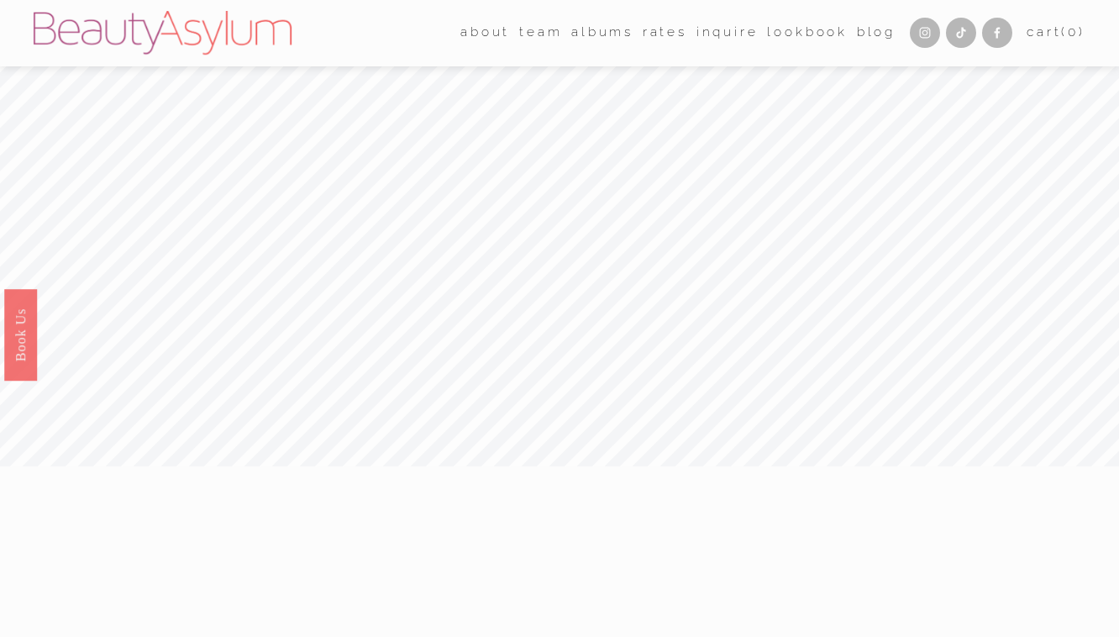 This screenshot has height=637, width=1119. What do you see at coordinates (876, 33) in the screenshot?
I see `a: Blog` at bounding box center [876, 33].